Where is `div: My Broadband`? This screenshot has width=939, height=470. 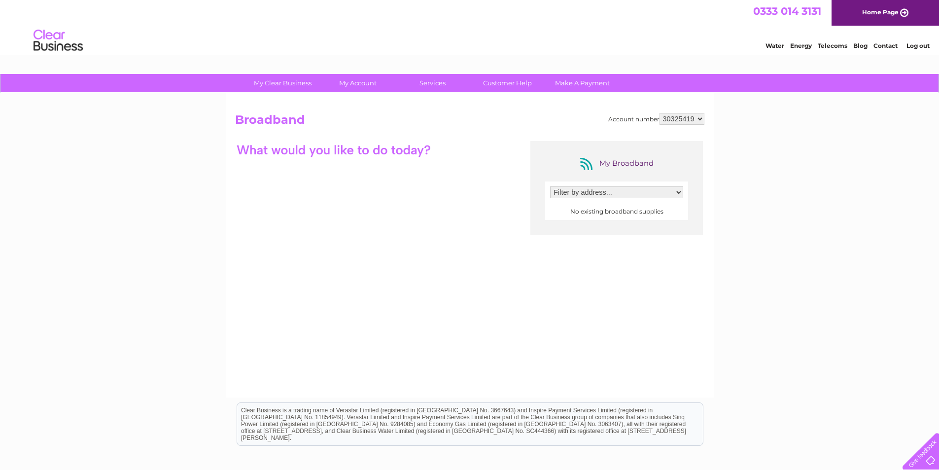
div: My Broadband is located at coordinates (617, 164).